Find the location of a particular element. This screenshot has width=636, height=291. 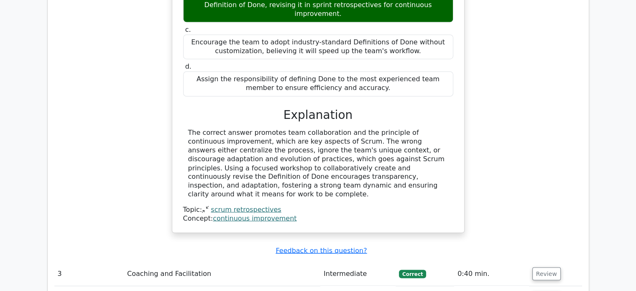

td: 3 is located at coordinates (89, 273).